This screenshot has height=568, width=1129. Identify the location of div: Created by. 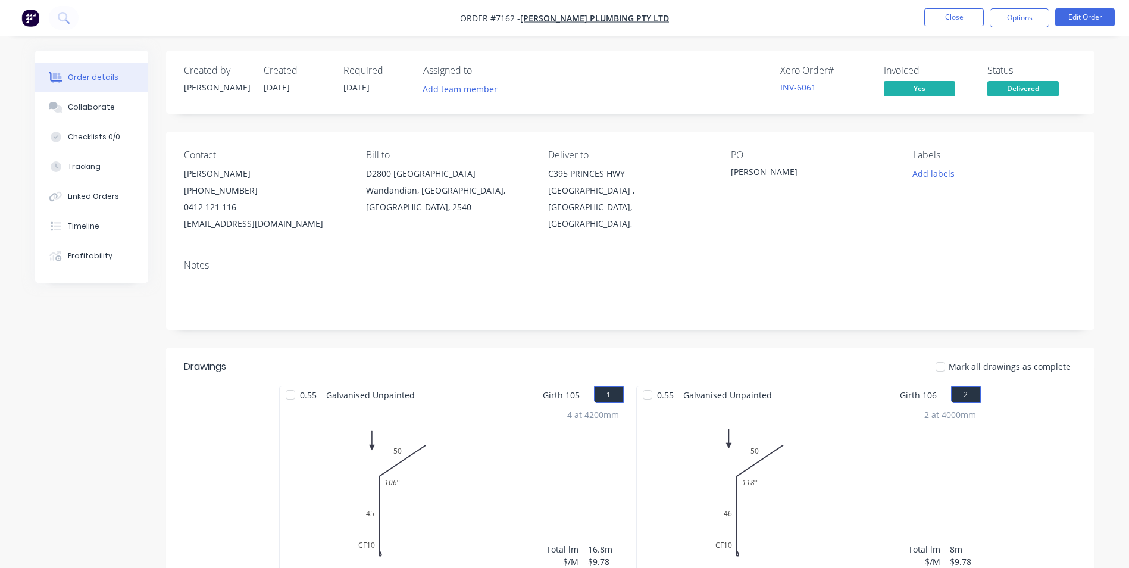
(217, 70).